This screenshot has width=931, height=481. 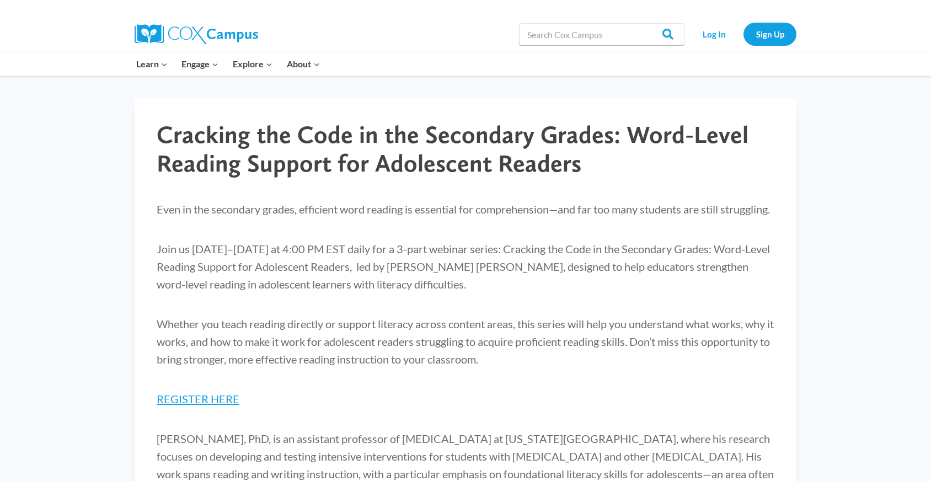 What do you see at coordinates (465, 149) in the screenshot?
I see `h1: Cracking the Code in the Secondary Grades: Word-Level Reading Support for Adolescent Readers` at bounding box center [465, 149].